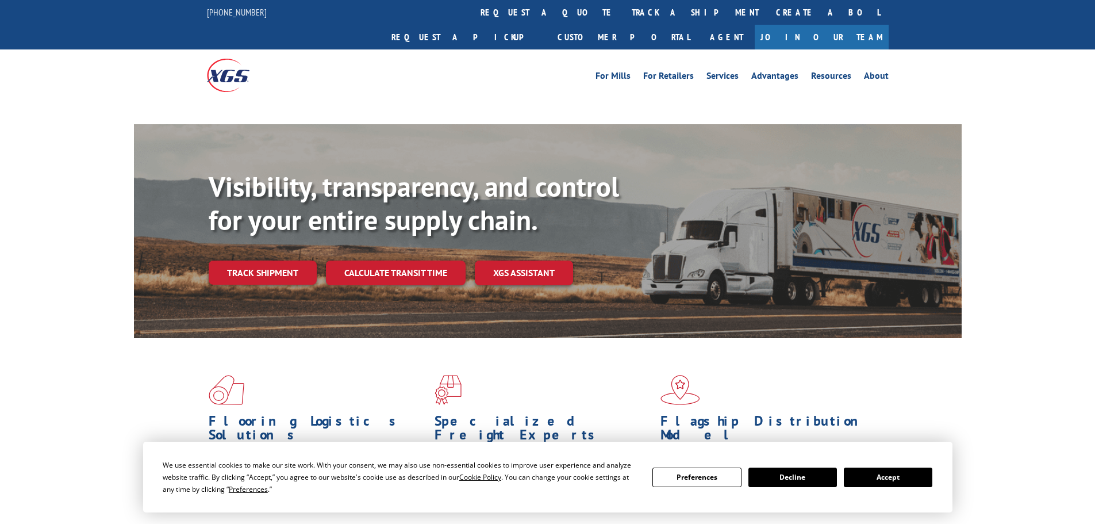 This screenshot has height=524, width=1095. What do you see at coordinates (668, 78) in the screenshot?
I see `a: For Retailers` at bounding box center [668, 78].